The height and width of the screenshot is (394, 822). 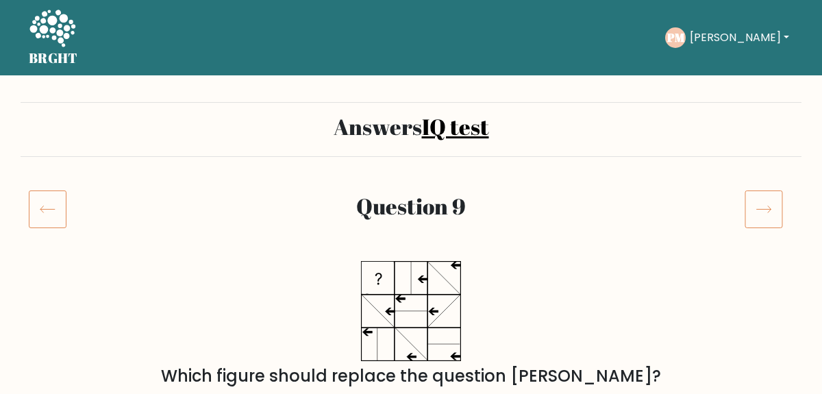 What do you see at coordinates (411, 127) in the screenshot?
I see `h2: Answers` at bounding box center [411, 127].